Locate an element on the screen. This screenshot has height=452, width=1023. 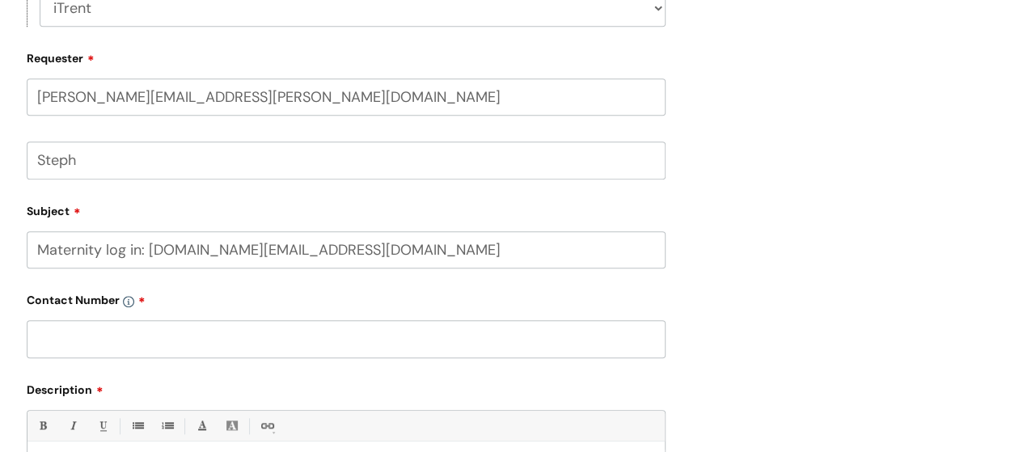
a: 1. Ordered List (Ctrl-Shift-8) is located at coordinates (167, 425).